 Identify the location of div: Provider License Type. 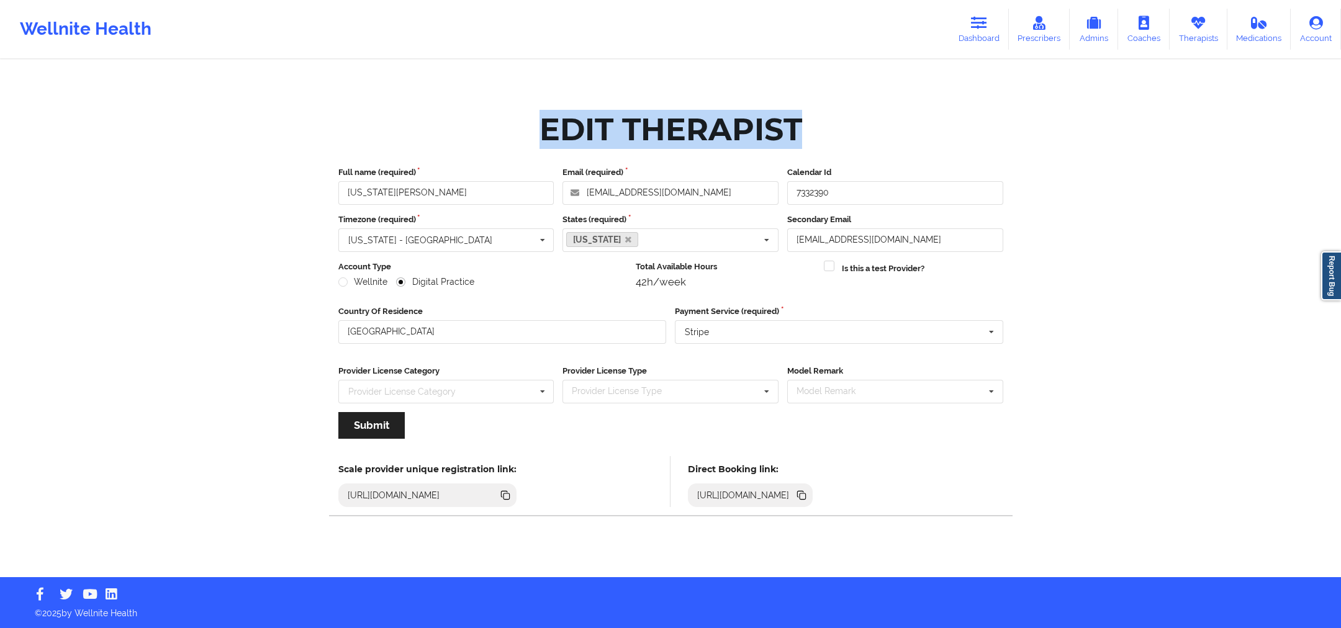
(624, 391).